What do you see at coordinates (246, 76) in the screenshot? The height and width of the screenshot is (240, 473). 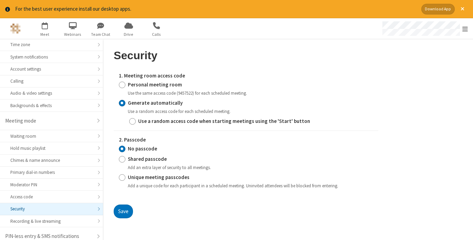 I see `label: 1. Meeting room access code` at bounding box center [246, 76].